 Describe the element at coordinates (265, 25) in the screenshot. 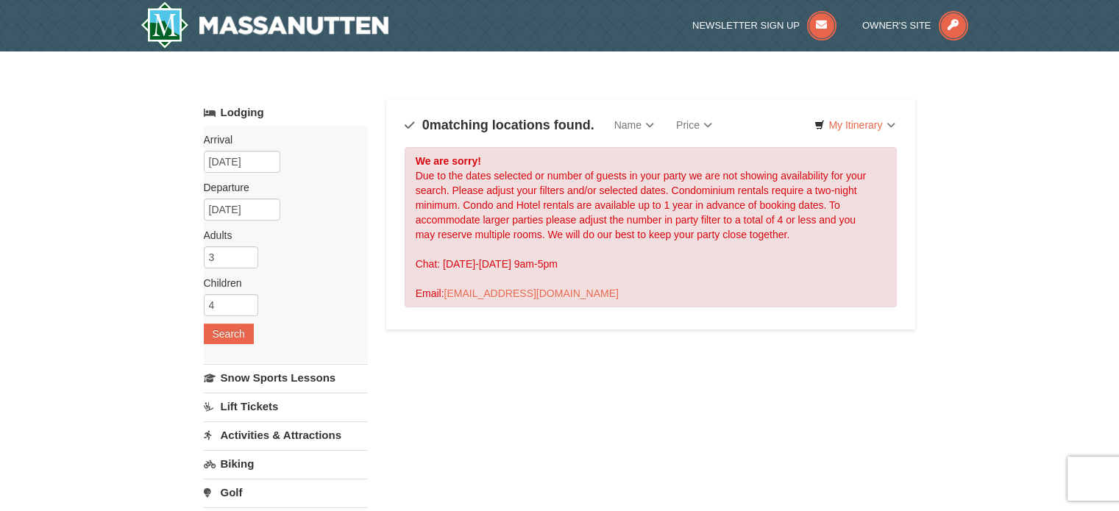

I see `a: Massanutten Resort` at that location.